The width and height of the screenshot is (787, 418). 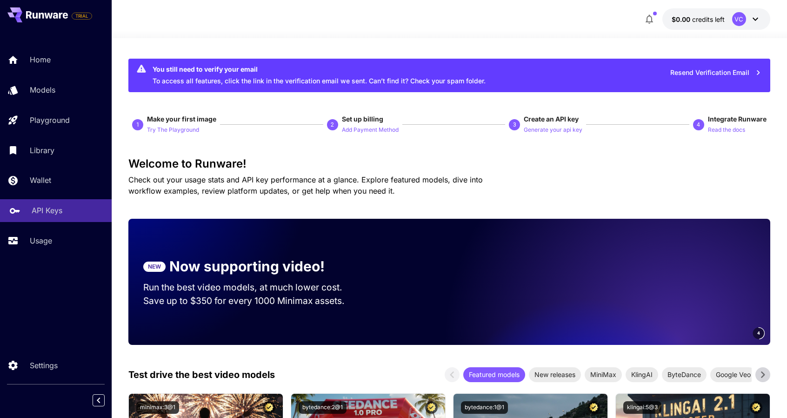 What do you see at coordinates (173, 129) in the screenshot?
I see `button: Try The Playground` at bounding box center [173, 129].